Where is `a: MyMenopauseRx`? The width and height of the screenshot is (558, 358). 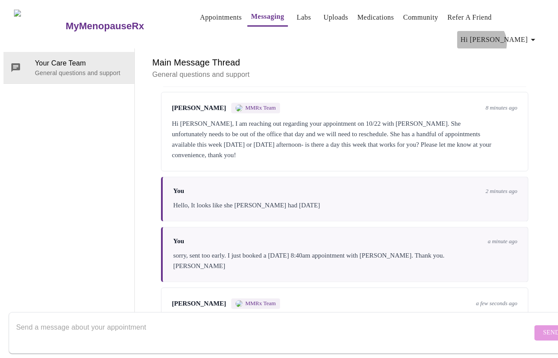
a: MyMenopauseRx is located at coordinates (122, 26).